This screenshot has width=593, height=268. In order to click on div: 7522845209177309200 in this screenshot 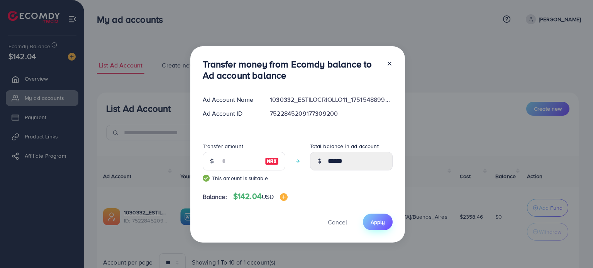, I will do `click(331, 114)`.